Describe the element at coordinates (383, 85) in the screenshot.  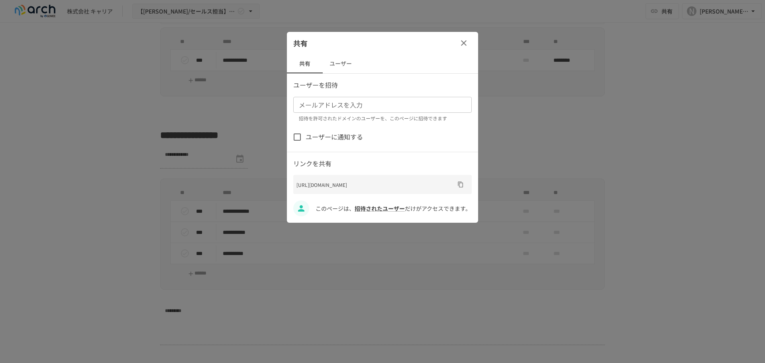
I see `p: ユーザーを招待` at that location.